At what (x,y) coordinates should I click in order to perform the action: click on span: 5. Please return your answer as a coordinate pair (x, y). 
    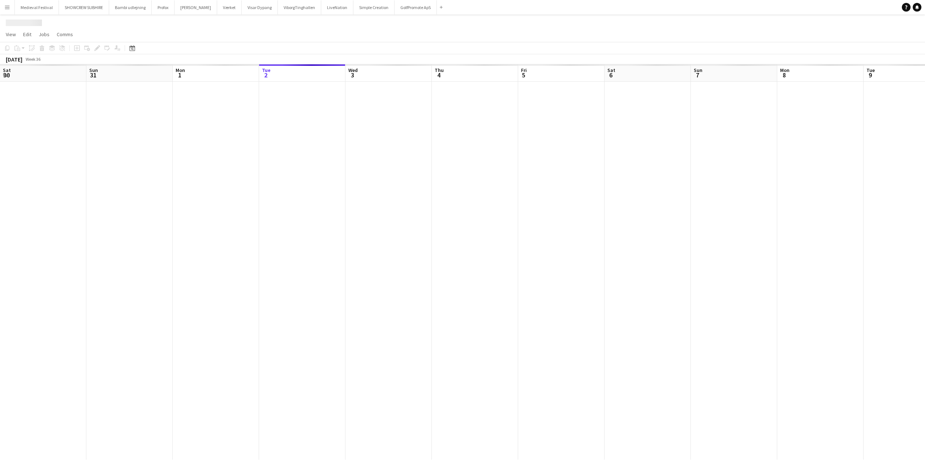
    Looking at the image, I should click on (523, 75).